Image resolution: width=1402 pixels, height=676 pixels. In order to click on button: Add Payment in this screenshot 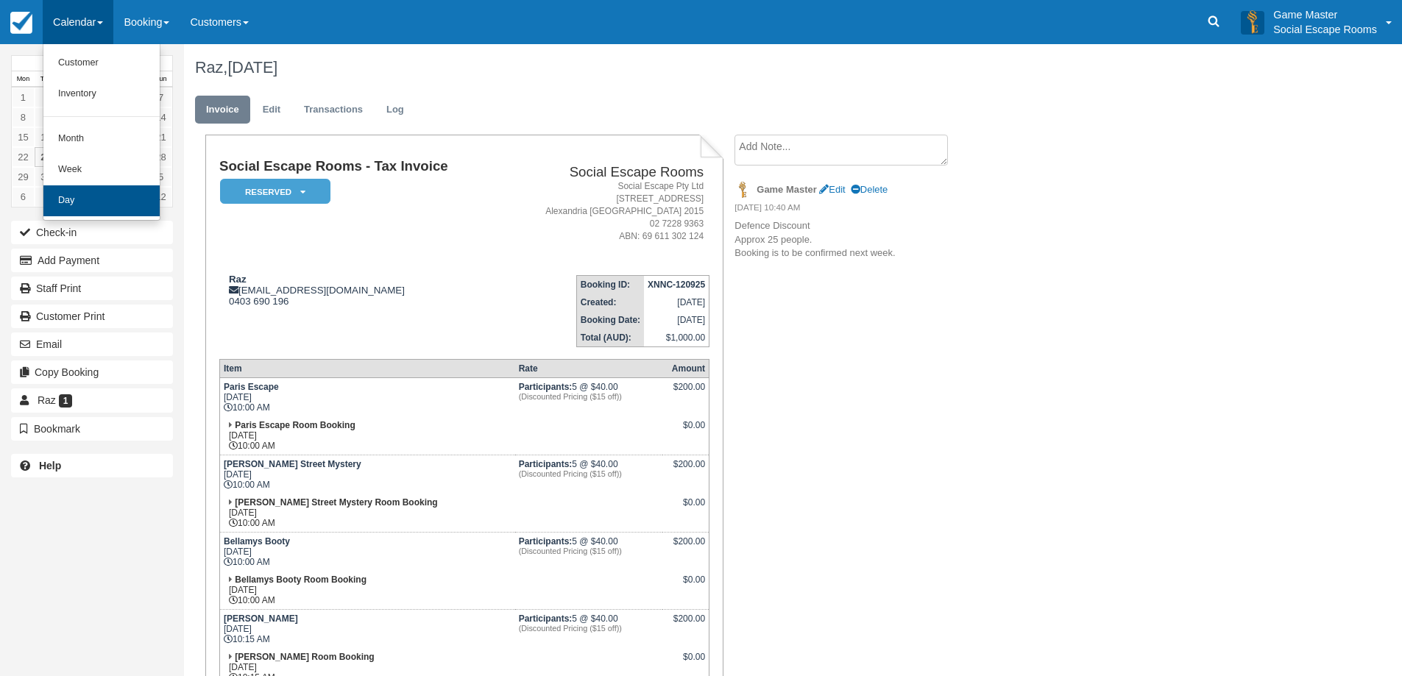, I will do `click(92, 260)`.